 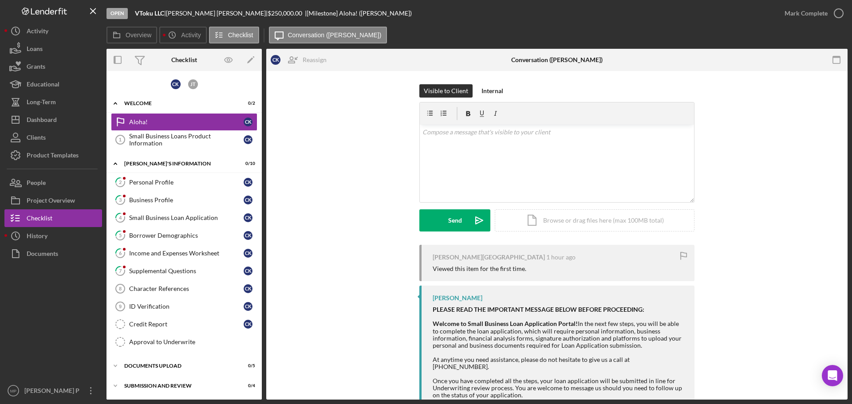 I want to click on div: 0 / 10, so click(x=247, y=164).